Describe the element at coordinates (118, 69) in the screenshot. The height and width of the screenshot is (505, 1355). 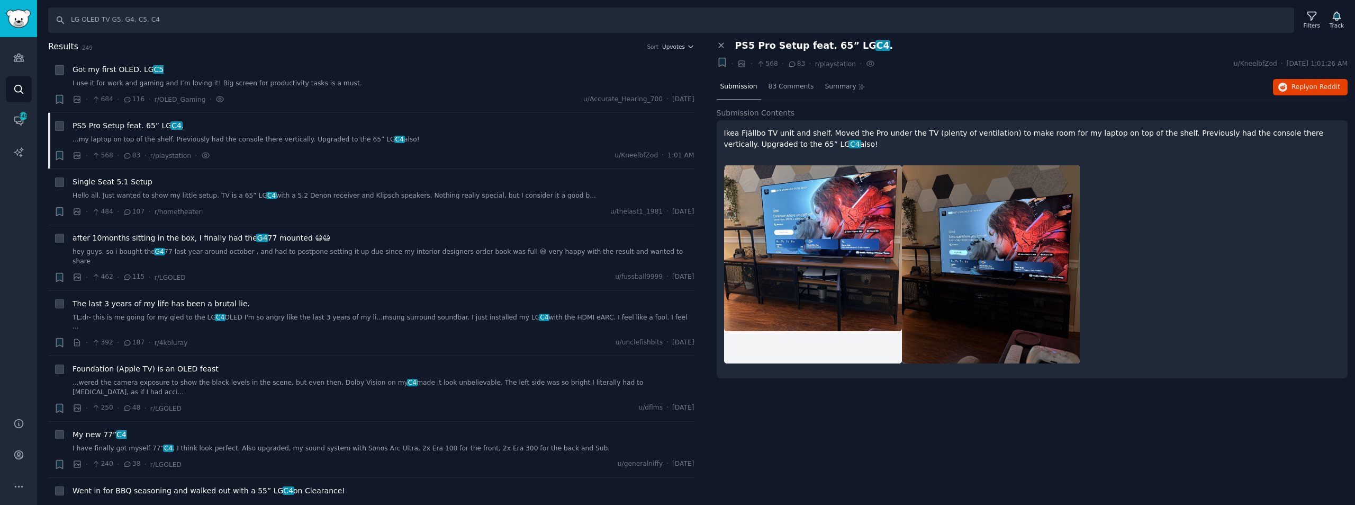
I see `span: Got my first OLED. LG` at that location.